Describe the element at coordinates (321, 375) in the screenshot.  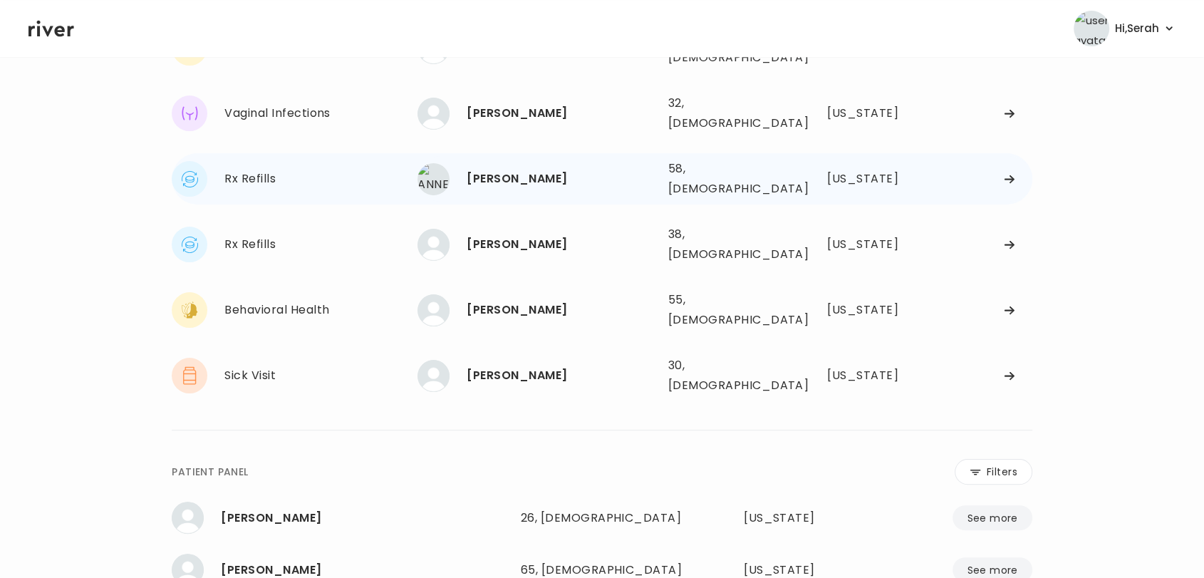
I see `div: Sick Visit` at that location.